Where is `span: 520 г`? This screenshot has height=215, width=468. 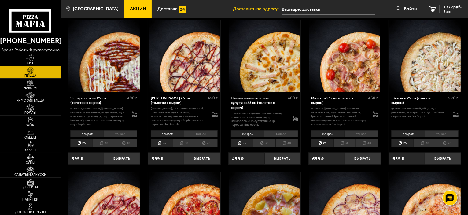 span: 520 г is located at coordinates (454, 98).